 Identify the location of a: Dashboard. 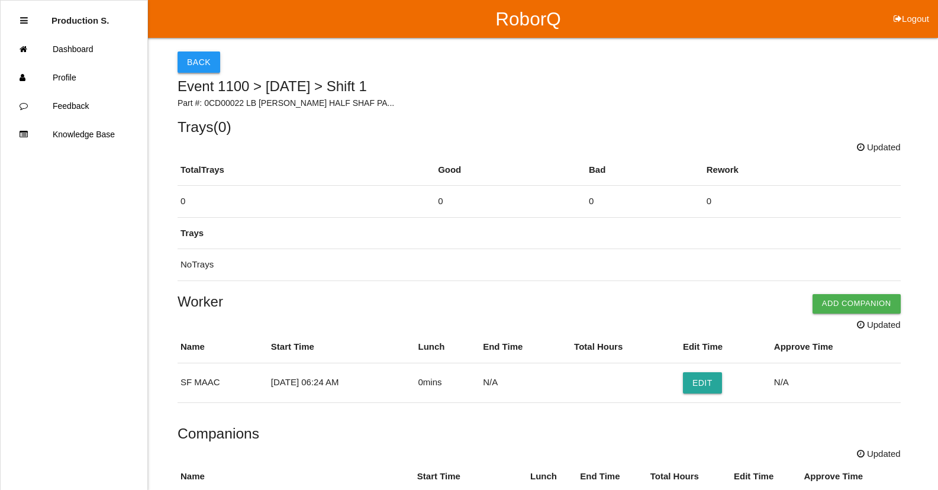
(74, 49).